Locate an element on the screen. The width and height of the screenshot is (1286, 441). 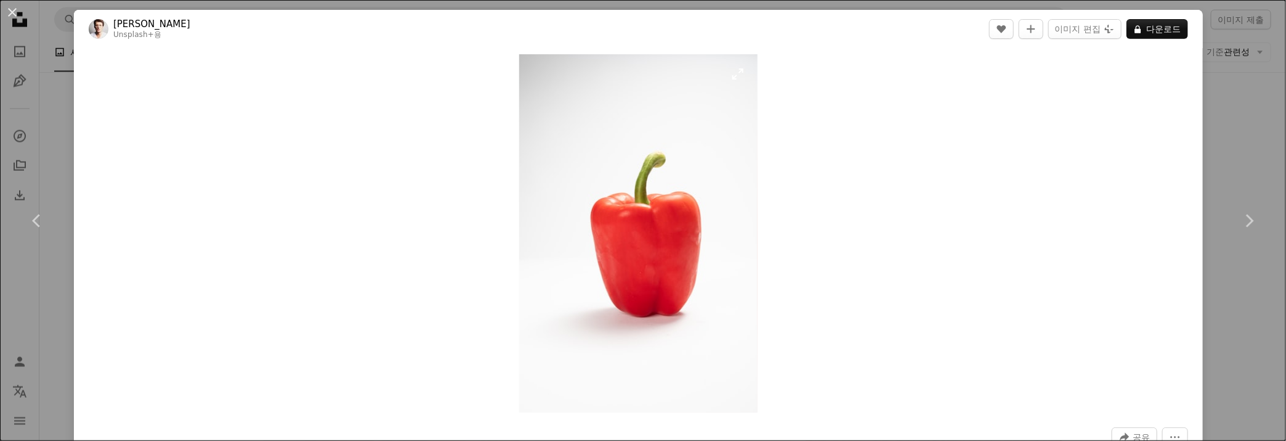
img: Thomas Franke의 프로필로 이동 is located at coordinates (99, 29).